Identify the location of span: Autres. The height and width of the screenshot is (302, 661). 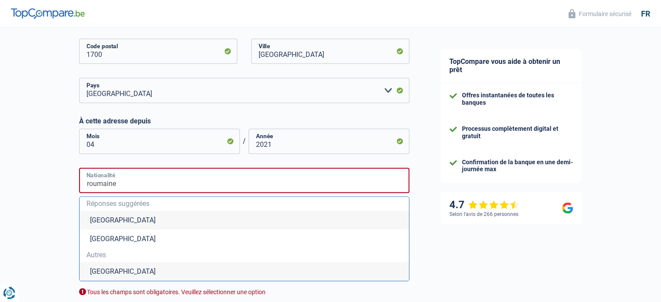
(244, 255).